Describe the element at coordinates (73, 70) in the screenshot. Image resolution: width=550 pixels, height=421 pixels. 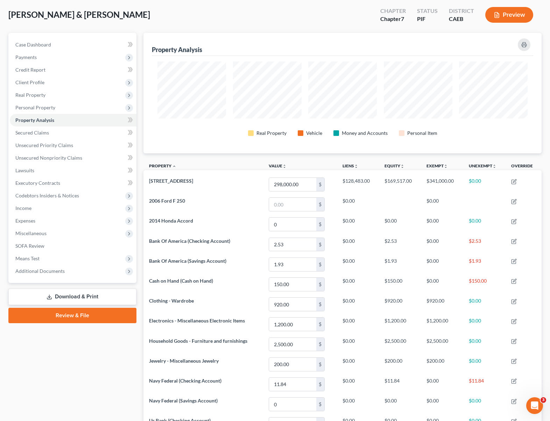
I see `a: Credit Report` at that location.